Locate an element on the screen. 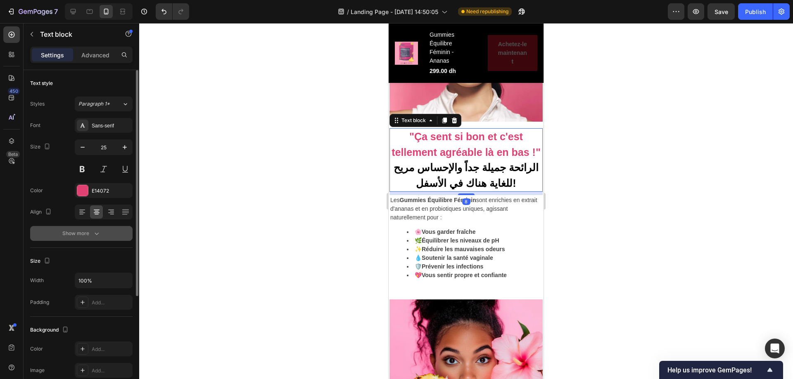  button: Show more is located at coordinates (81, 234).